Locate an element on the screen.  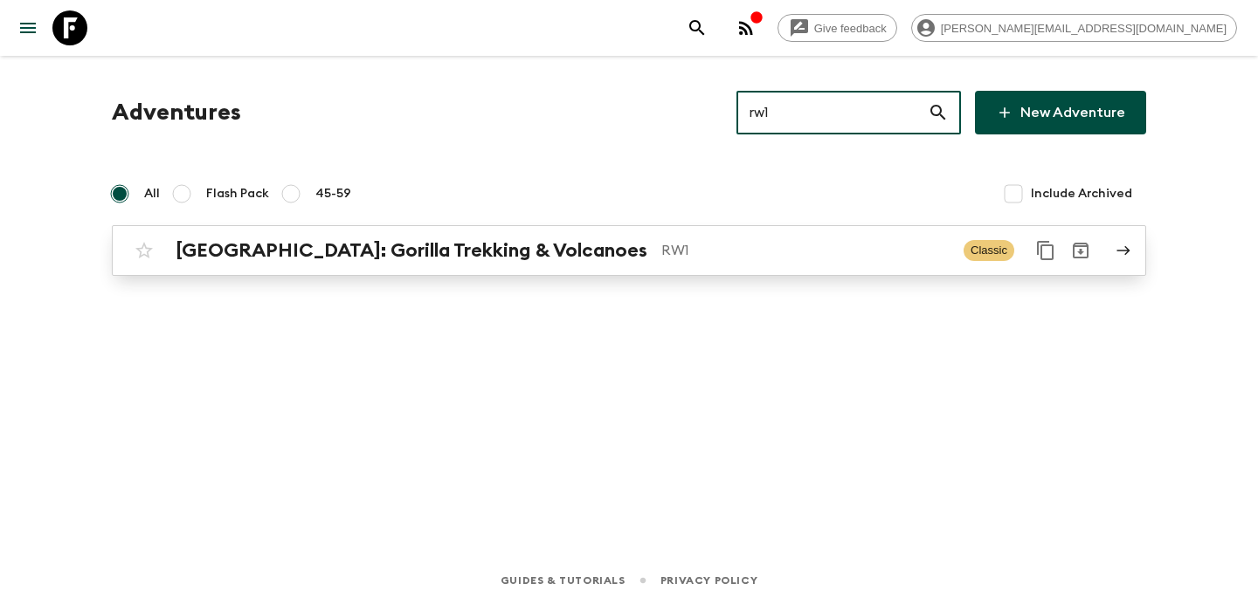
a: New Adventure is located at coordinates (1060, 113).